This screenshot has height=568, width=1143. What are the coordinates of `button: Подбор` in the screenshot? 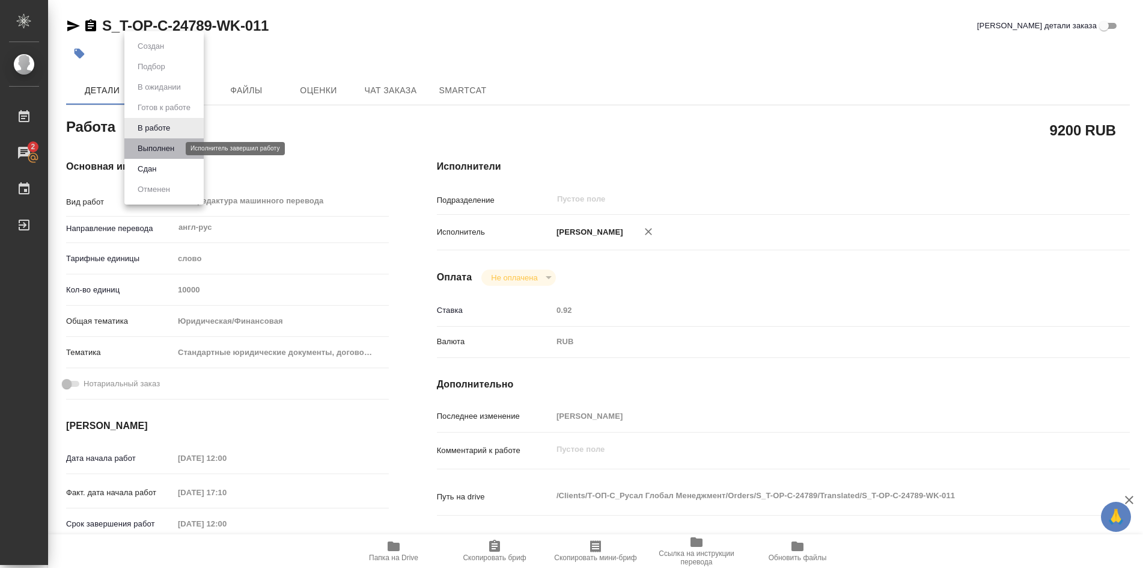 It's located at (152, 67).